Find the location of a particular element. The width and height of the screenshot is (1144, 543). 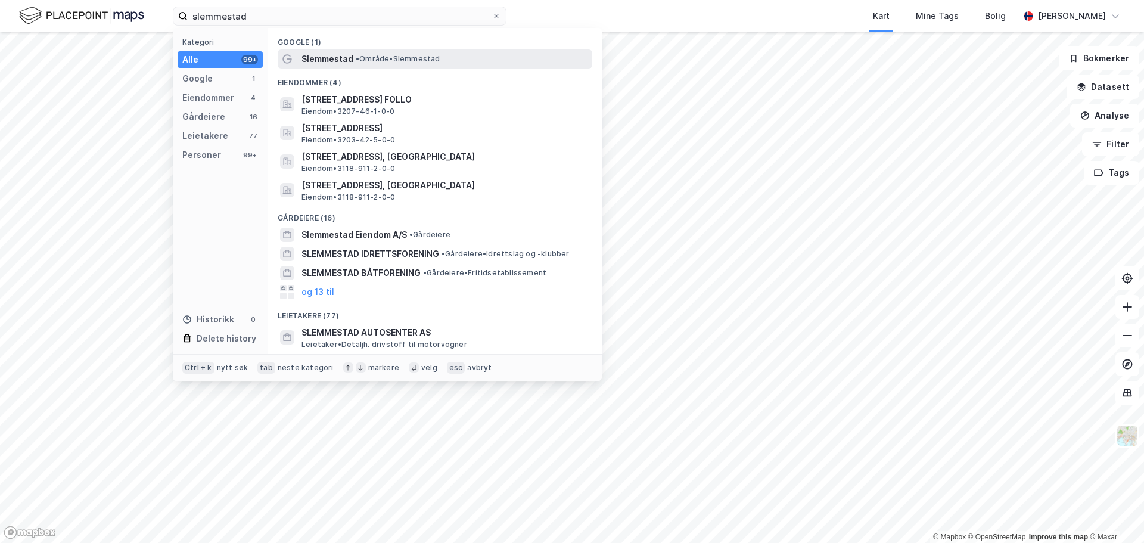

div: tab is located at coordinates (266, 368).